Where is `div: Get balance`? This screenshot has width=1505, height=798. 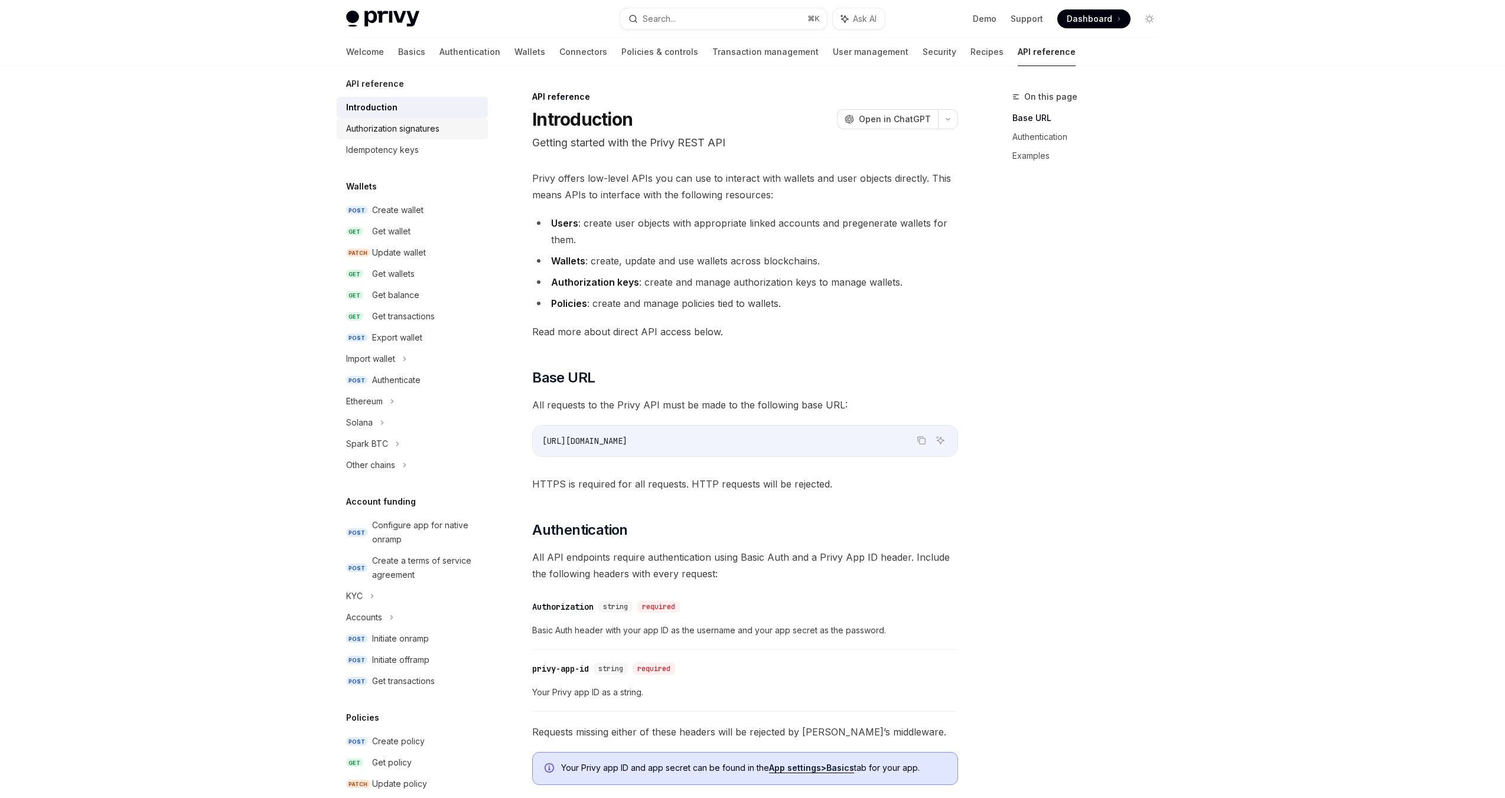 div: Get balance is located at coordinates (396, 295).